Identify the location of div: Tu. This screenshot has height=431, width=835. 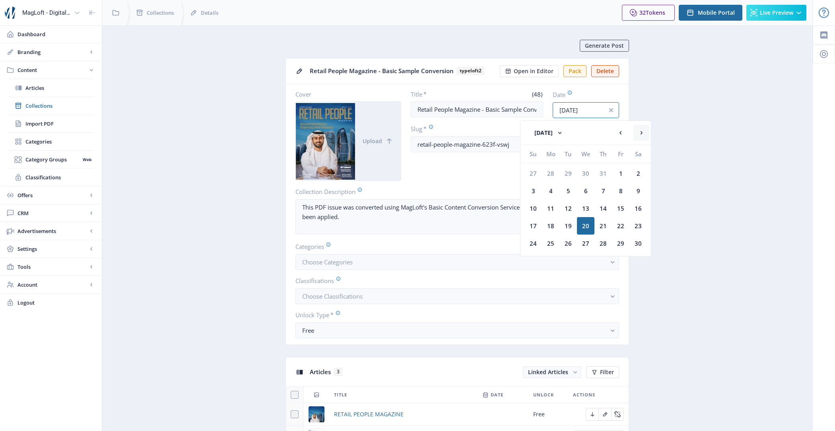
(568, 154).